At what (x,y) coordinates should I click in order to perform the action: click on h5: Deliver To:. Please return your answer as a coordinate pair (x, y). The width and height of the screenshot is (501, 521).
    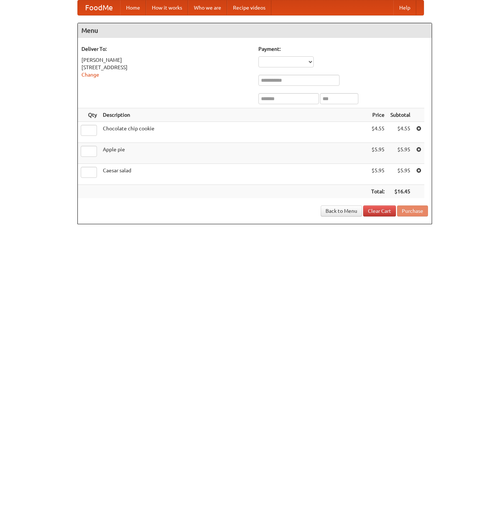
    Looking at the image, I should click on (166, 49).